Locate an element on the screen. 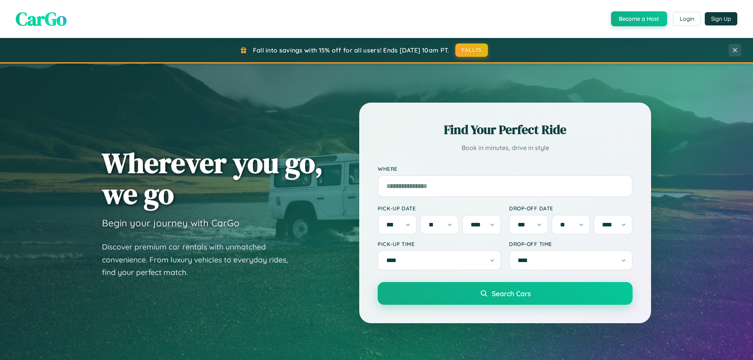 Image resolution: width=753 pixels, height=360 pixels. button: Search Cars is located at coordinates (505, 294).